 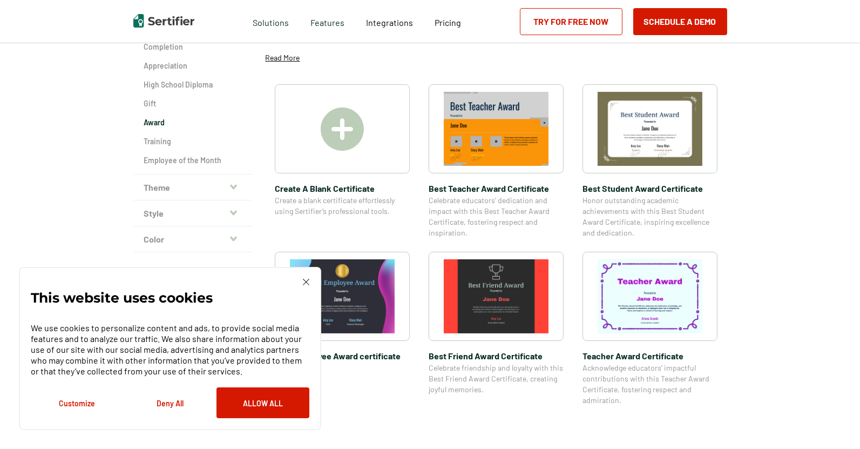 What do you see at coordinates (496, 216) in the screenshot?
I see `span: Celebrate educators’ dedication and impact with this Best Teacher Award Certificate, fostering re...` at bounding box center [496, 216].